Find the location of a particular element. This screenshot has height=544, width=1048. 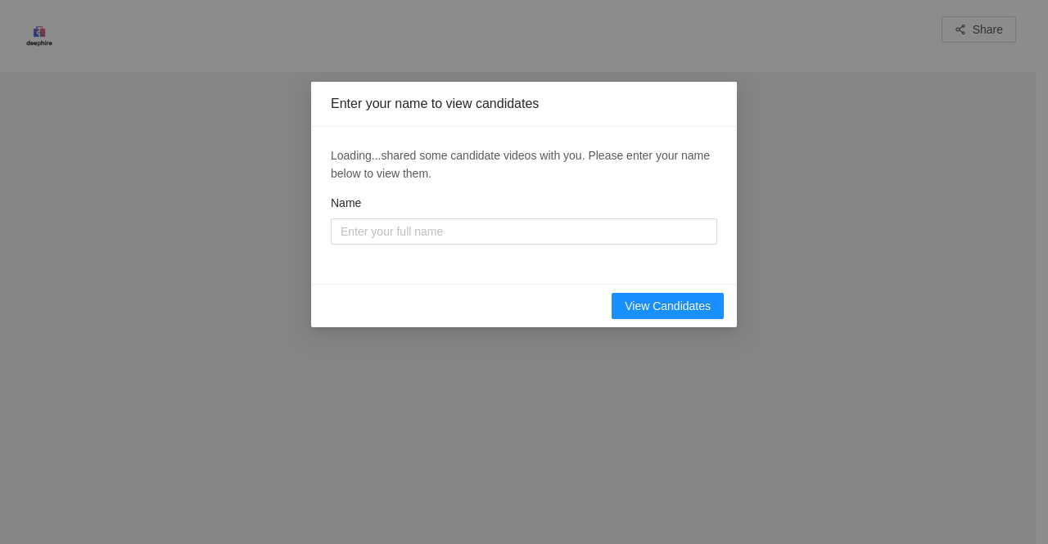

label: Name is located at coordinates (345, 203).